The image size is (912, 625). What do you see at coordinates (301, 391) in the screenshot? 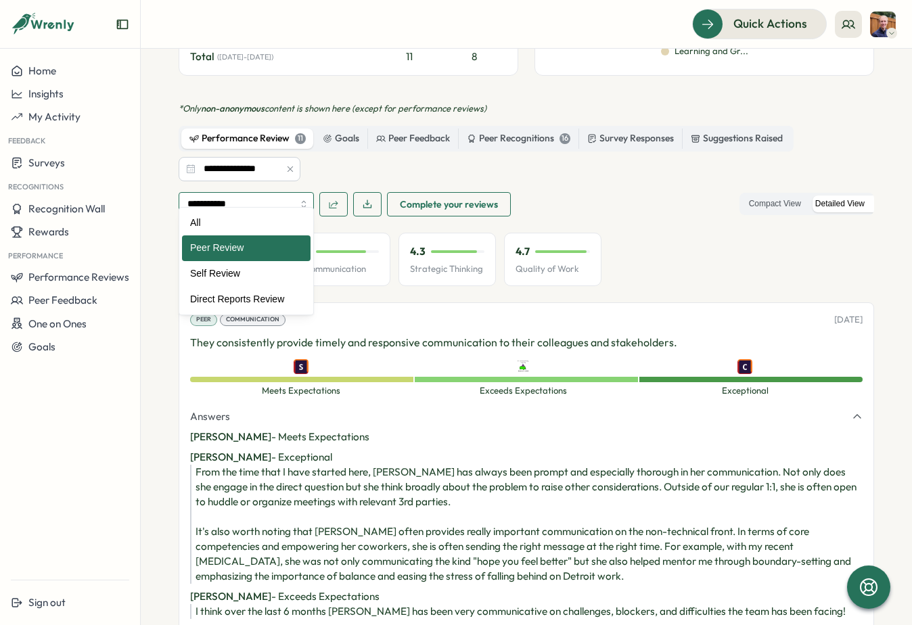
I see `span: Meets Expectations` at bounding box center [301, 391].